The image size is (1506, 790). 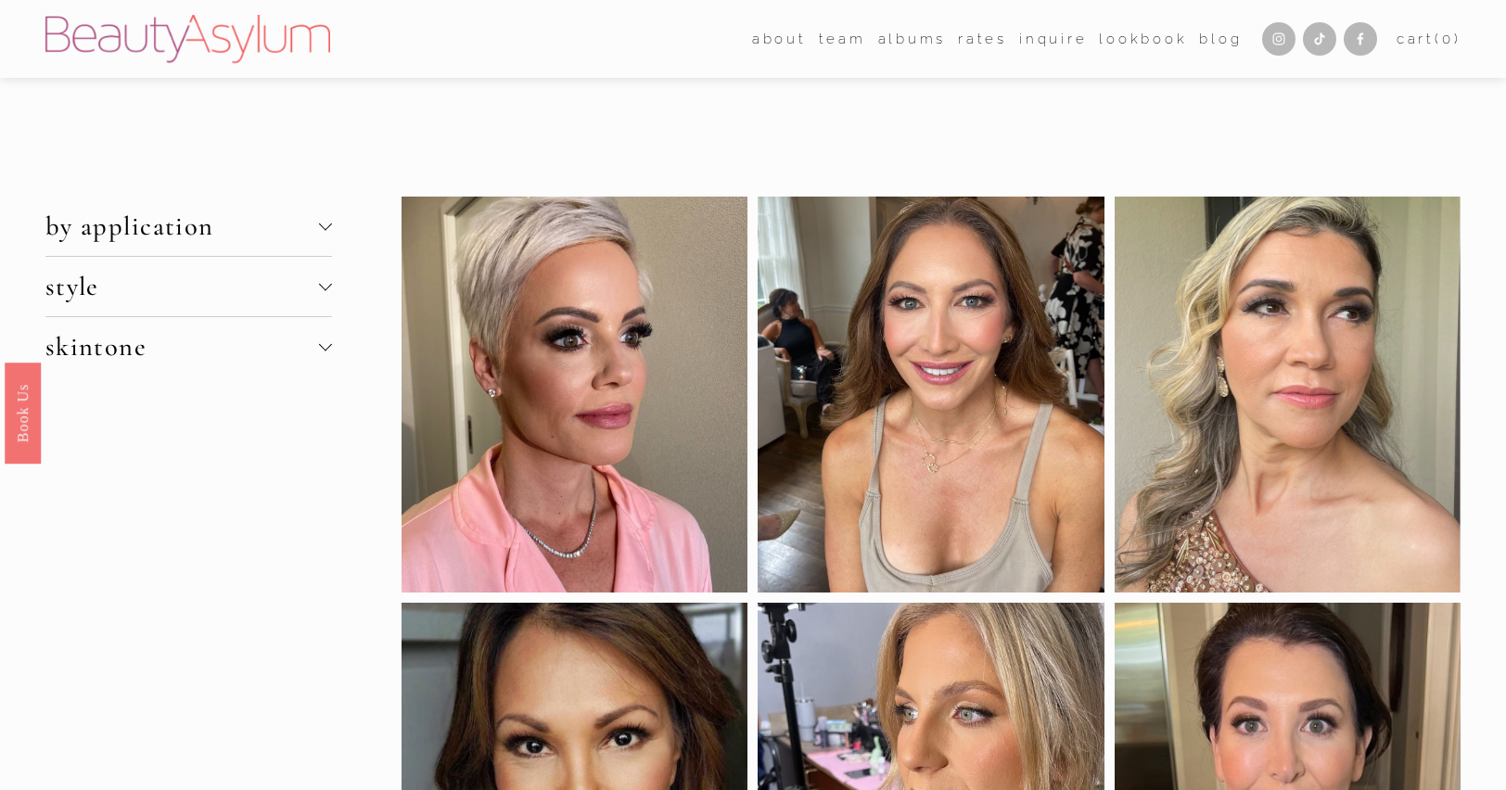 What do you see at coordinates (779, 39) in the screenshot?
I see `span: about` at bounding box center [779, 39].